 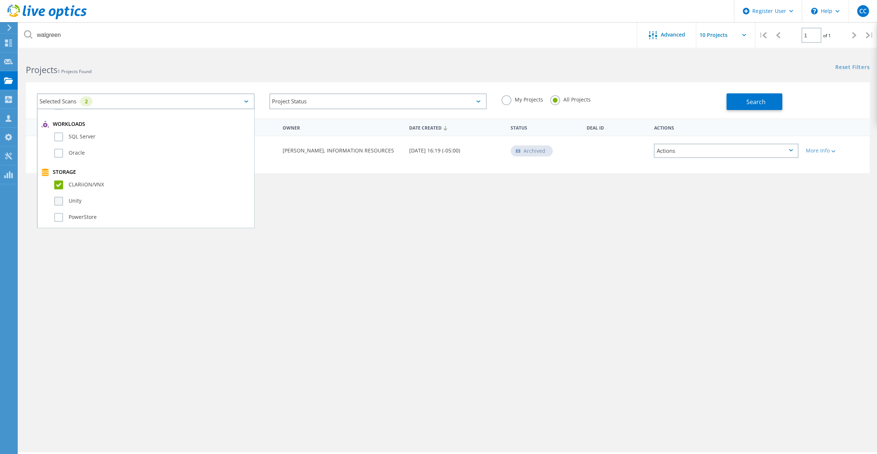 I want to click on div: Workloads, so click(x=146, y=124).